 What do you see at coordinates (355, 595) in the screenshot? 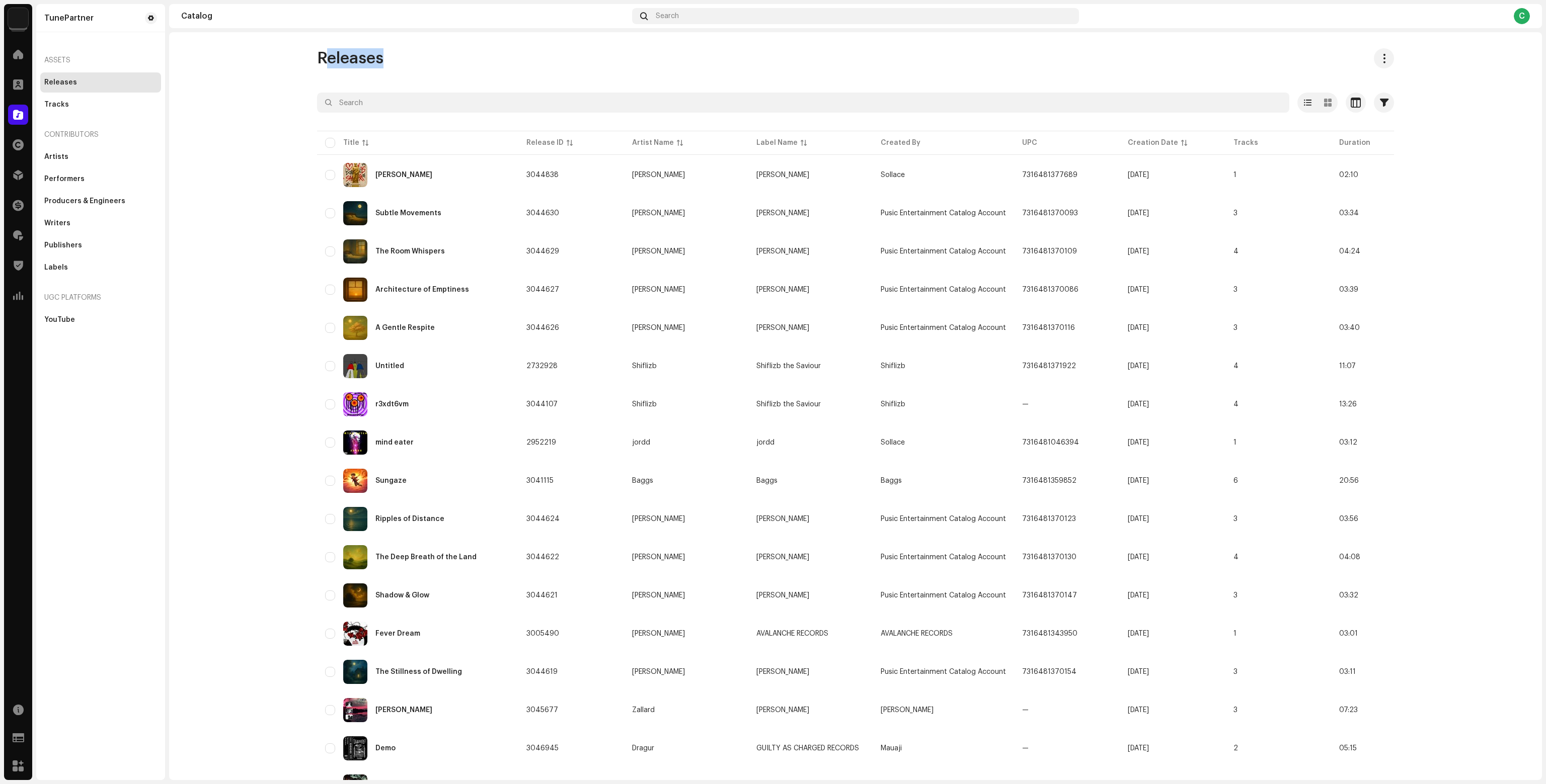
I see `img: b8a74335-a896-4709-968a-4fa06011c44a` at bounding box center [355, 595].